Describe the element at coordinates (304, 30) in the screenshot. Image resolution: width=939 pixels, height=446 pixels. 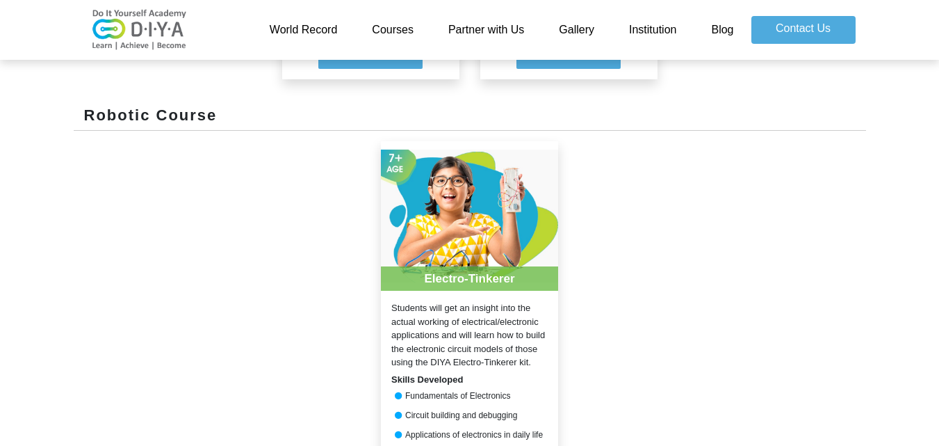
I see `a: World Record` at that location.